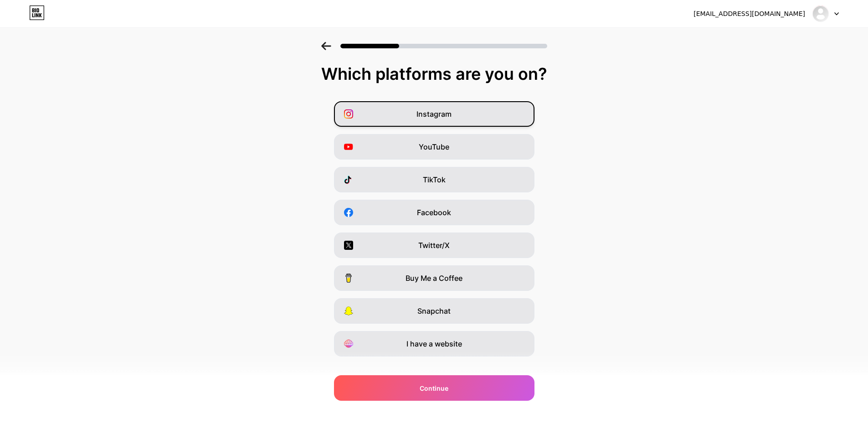 This screenshot has height=424, width=868. Describe the element at coordinates (434, 388) in the screenshot. I see `span: Continue` at that location.